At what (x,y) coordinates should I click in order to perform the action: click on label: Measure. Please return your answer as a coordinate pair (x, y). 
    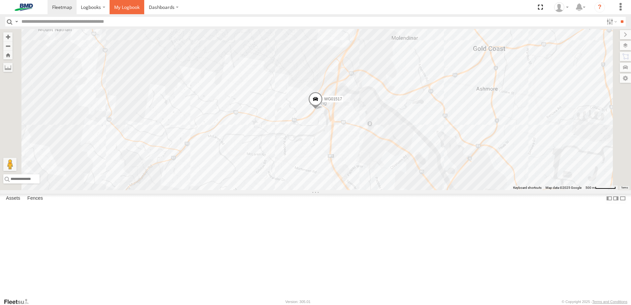
    Looking at the image, I should click on (8, 67).